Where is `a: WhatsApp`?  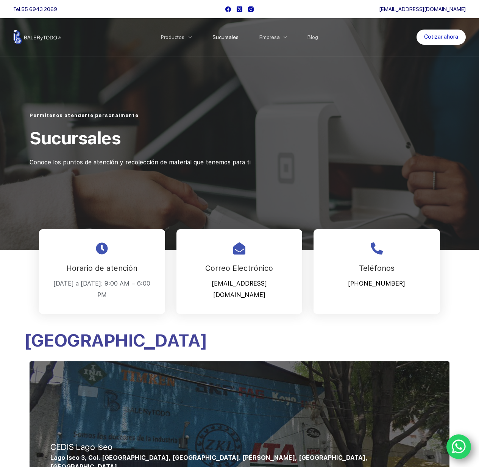 a: WhatsApp is located at coordinates (459, 447).